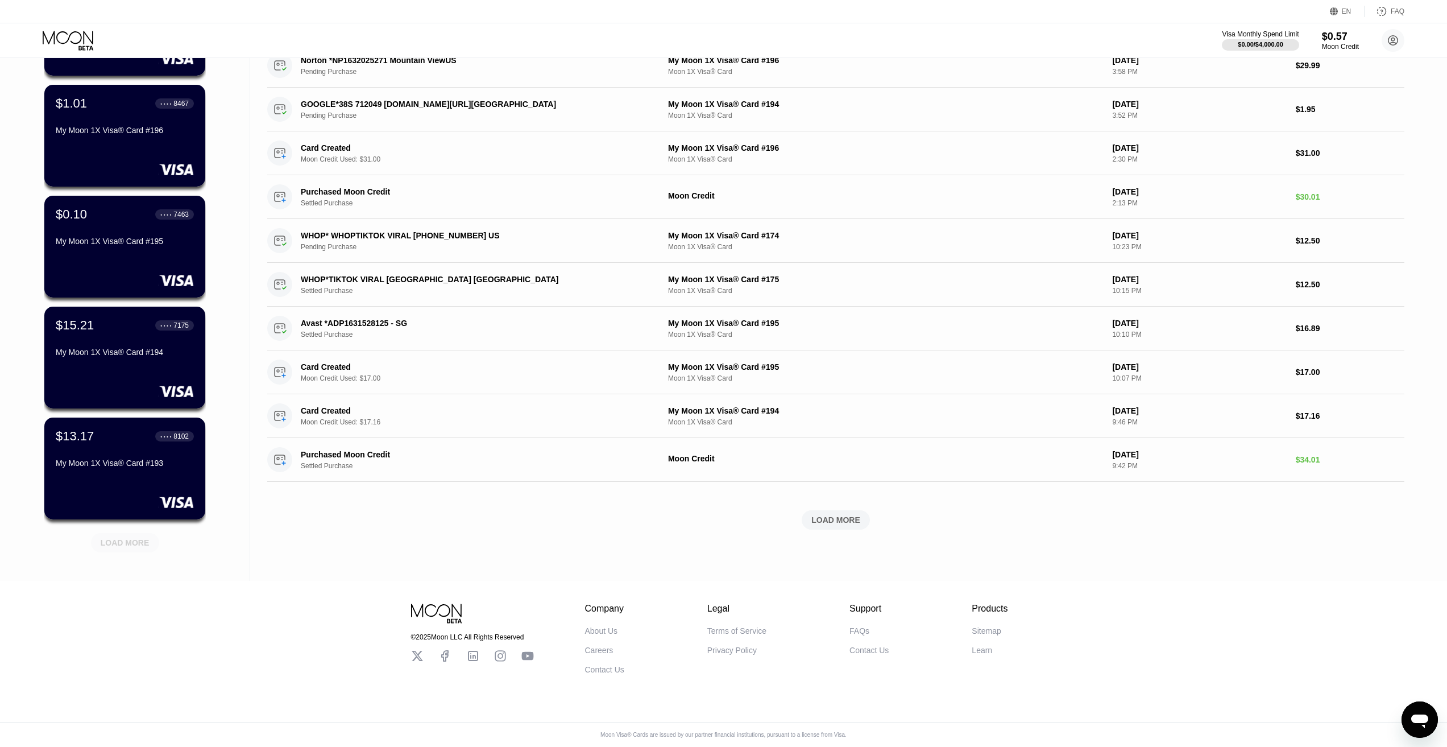  What do you see at coordinates (1260, 40) in the screenshot?
I see `div: Visa Monthly Spend Limit$0.00/$4,000.00` at bounding box center [1260, 40].